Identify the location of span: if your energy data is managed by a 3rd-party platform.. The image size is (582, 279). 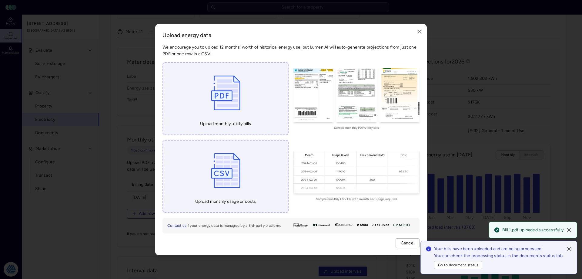
(228, 225).